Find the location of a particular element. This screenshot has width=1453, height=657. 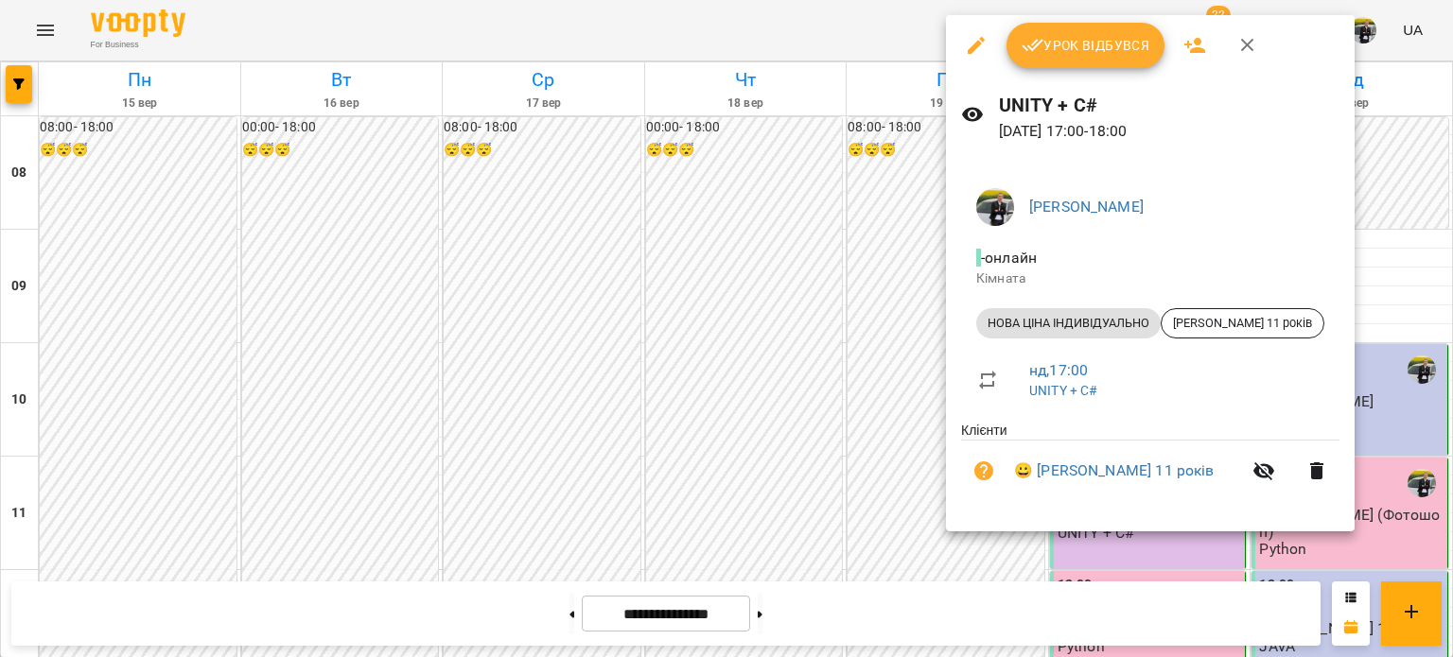

p: Кімната is located at coordinates (1150, 279).